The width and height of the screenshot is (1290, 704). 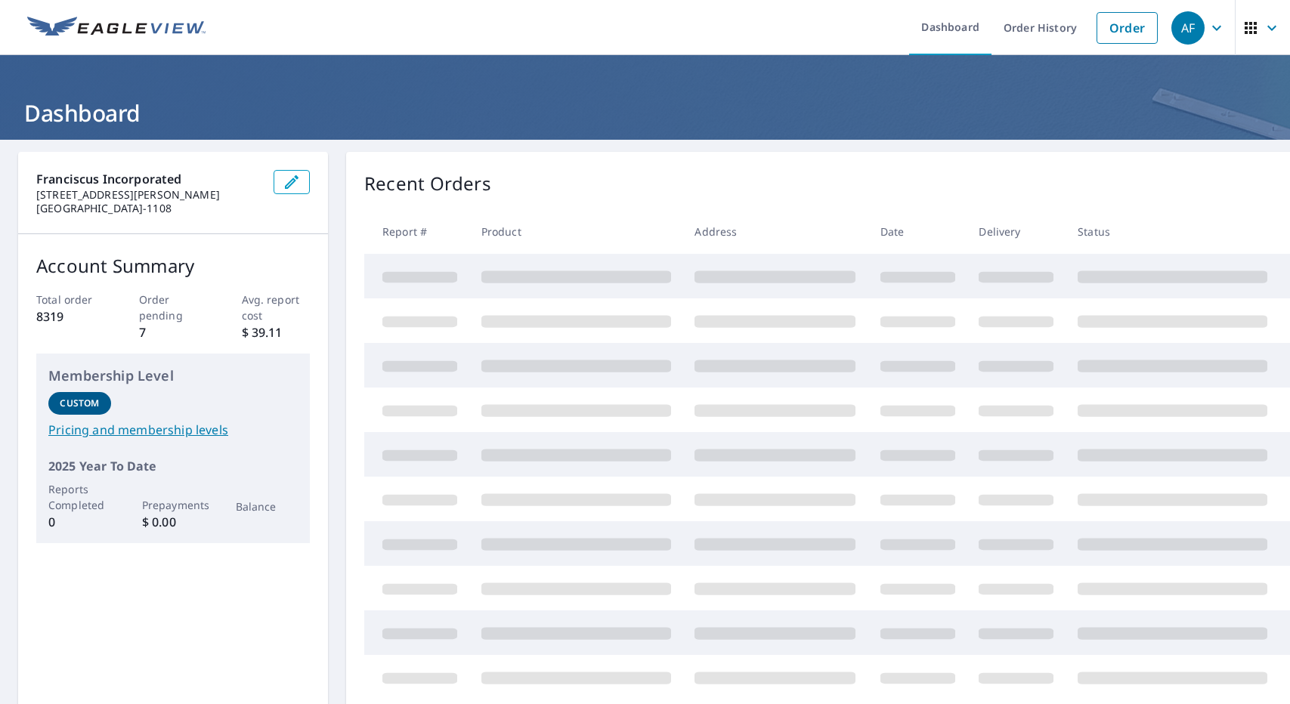 What do you see at coordinates (173, 332) in the screenshot?
I see `p: 7` at bounding box center [173, 332].